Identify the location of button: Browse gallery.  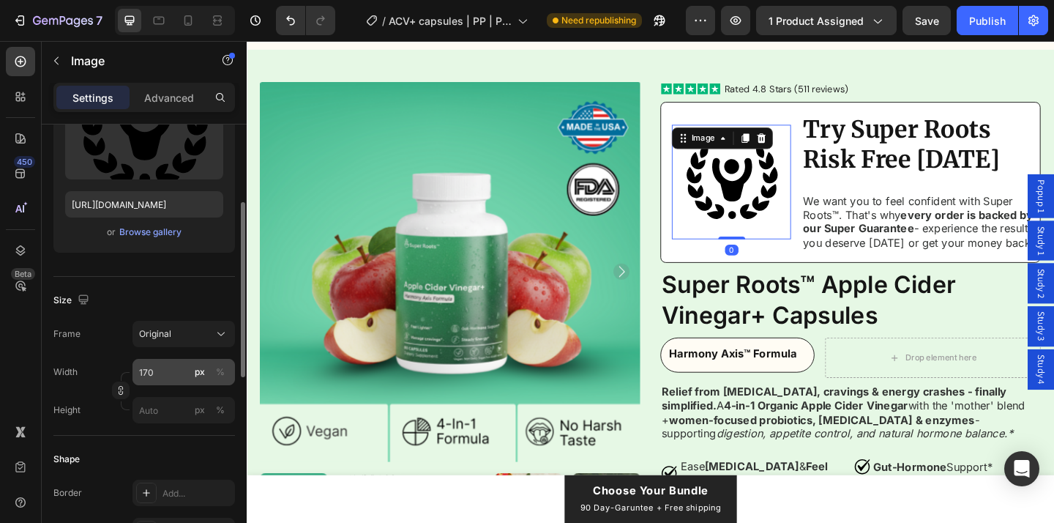
(150, 232).